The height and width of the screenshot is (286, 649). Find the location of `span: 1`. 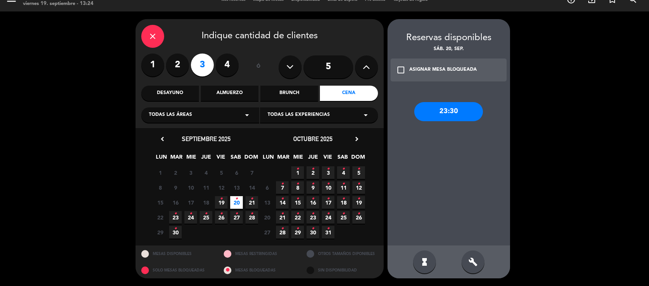

span: 1 is located at coordinates (160, 172).